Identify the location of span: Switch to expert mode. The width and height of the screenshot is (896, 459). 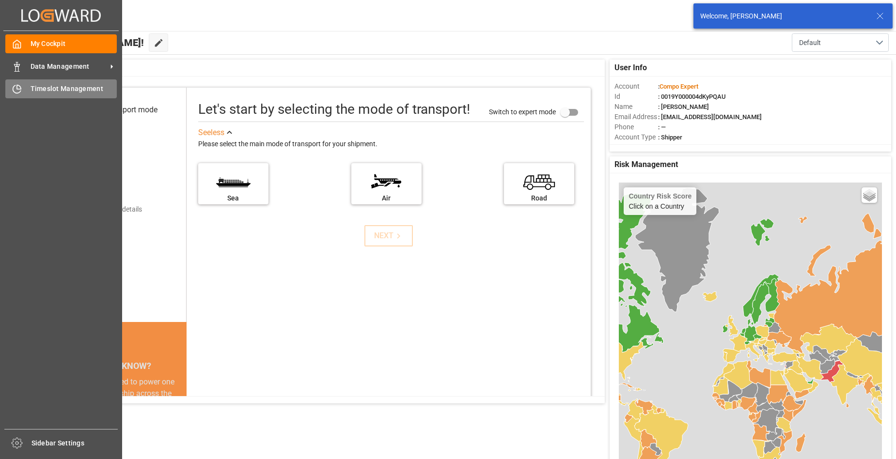
(522, 111).